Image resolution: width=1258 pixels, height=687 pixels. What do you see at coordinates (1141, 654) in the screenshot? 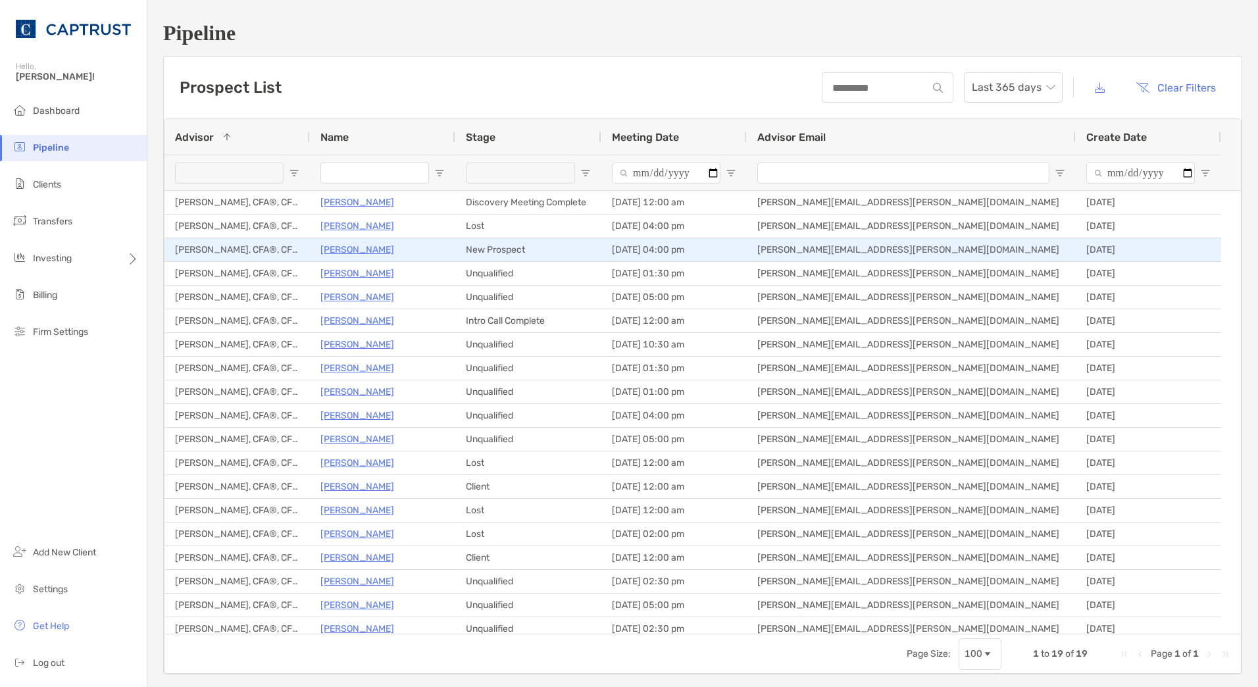
I see `div: Previous Page` at bounding box center [1141, 654].